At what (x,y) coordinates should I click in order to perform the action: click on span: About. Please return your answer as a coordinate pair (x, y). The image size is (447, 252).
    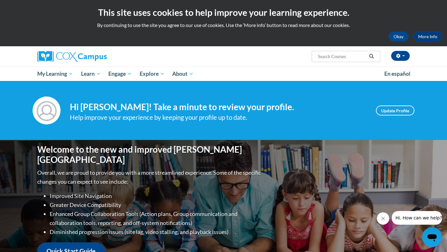
    Looking at the image, I should click on (183, 74).